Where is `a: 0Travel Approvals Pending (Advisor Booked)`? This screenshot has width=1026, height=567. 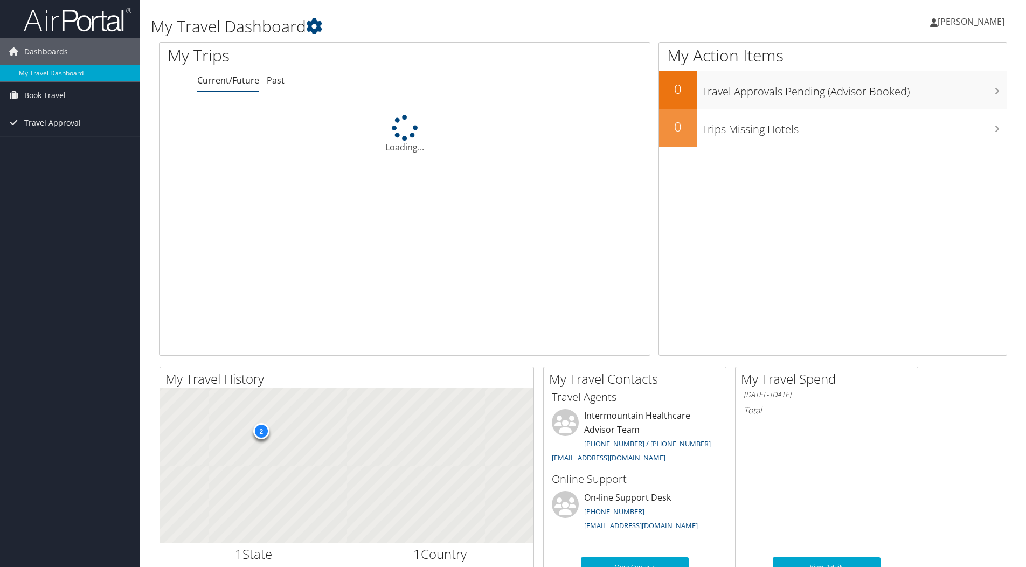
a: 0Travel Approvals Pending (Advisor Booked) is located at coordinates (832, 90).